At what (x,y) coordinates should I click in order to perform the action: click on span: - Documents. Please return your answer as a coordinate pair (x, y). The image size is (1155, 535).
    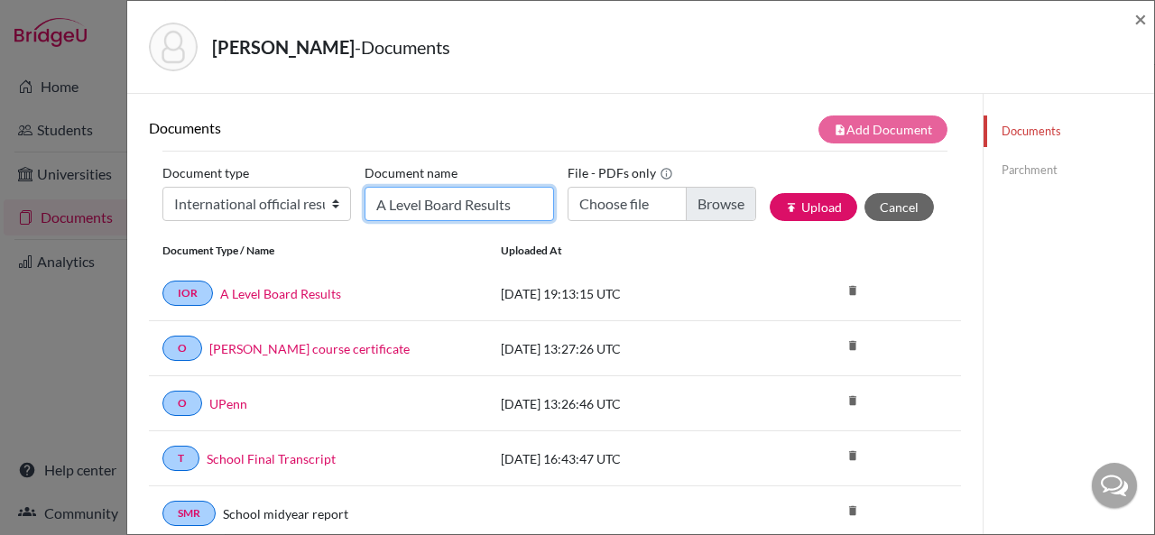
    Looking at the image, I should click on (403, 47).